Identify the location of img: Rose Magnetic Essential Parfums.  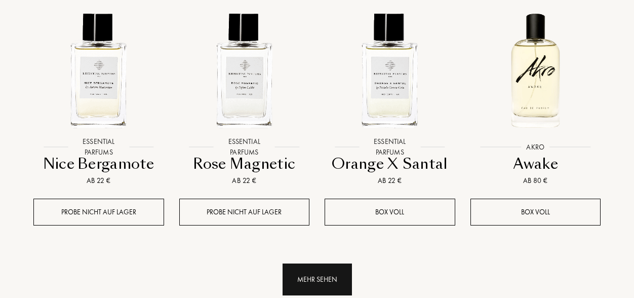
(244, 70).